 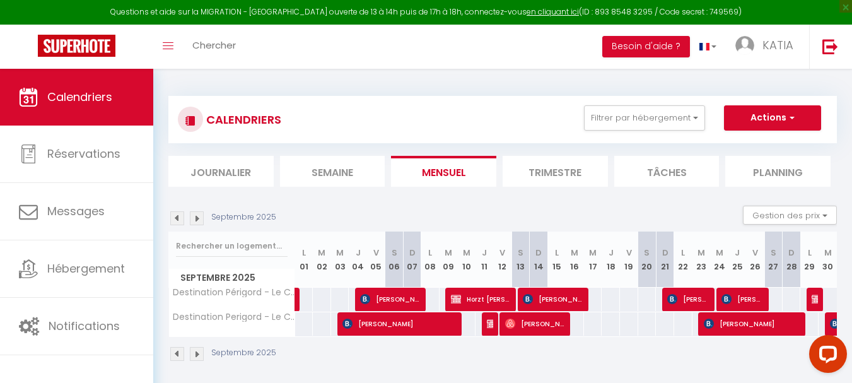 What do you see at coordinates (430, 259) in the screenshot?
I see `th: 08` at bounding box center [430, 259].